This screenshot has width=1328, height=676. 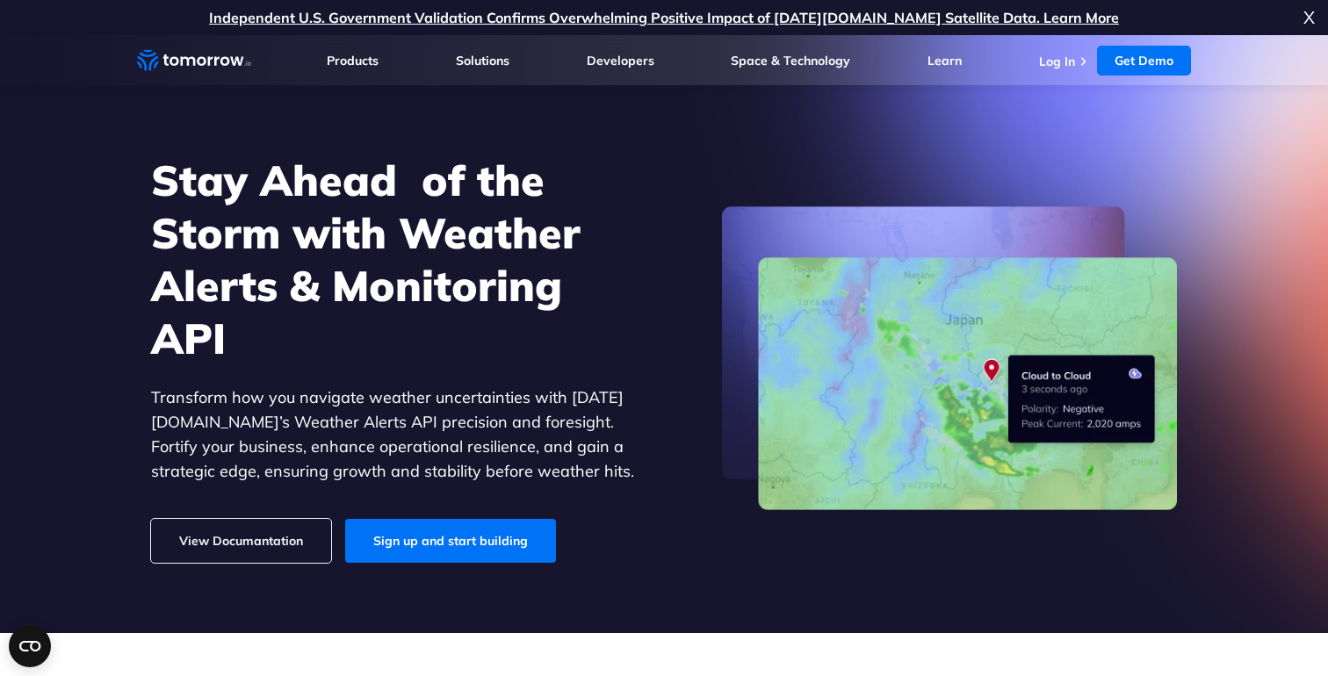 I want to click on a: Solutions, so click(x=482, y=61).